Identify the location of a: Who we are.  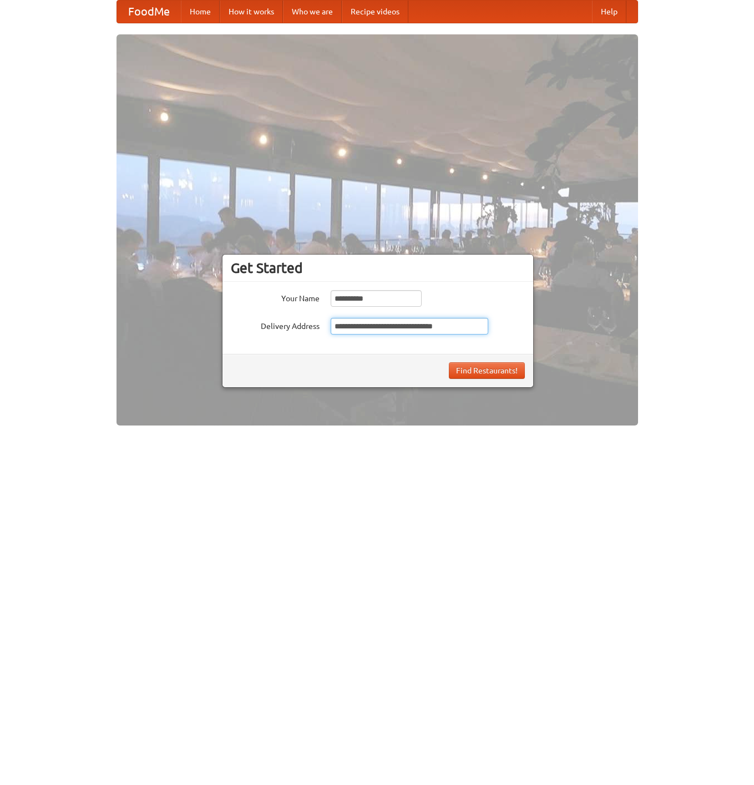
(313, 12).